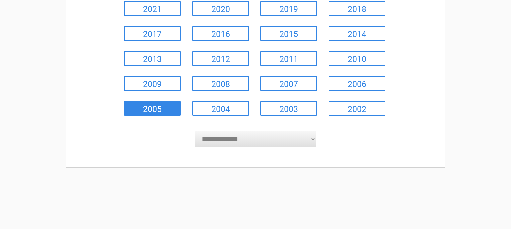 This screenshot has height=229, width=511. I want to click on a: 2013, so click(152, 58).